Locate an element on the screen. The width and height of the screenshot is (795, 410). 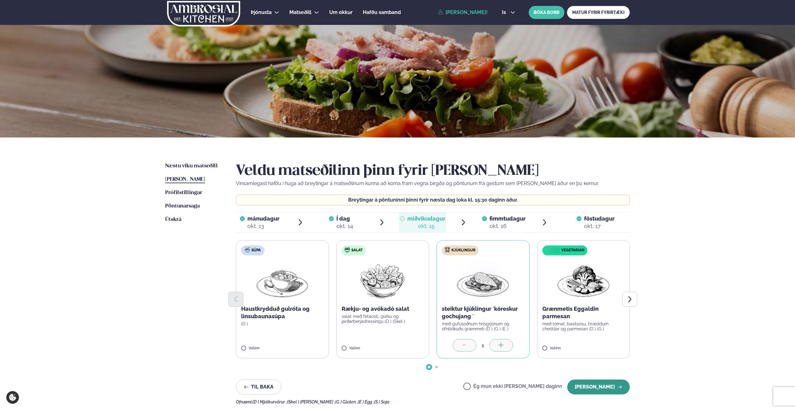
img: Soup.png is located at coordinates (282, 280).